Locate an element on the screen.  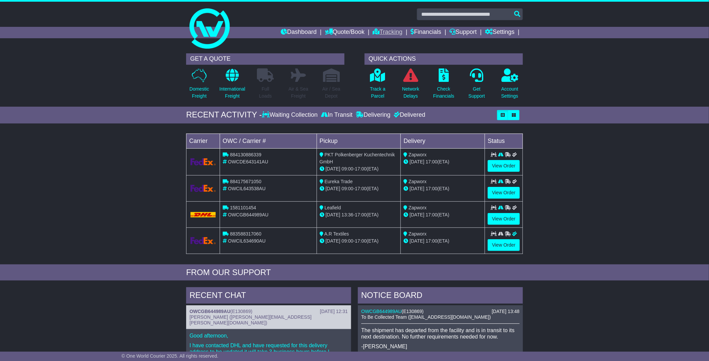
p: The shipment has departed from the facility and is in transit to its next destination. No further... is located at coordinates (441, 334).